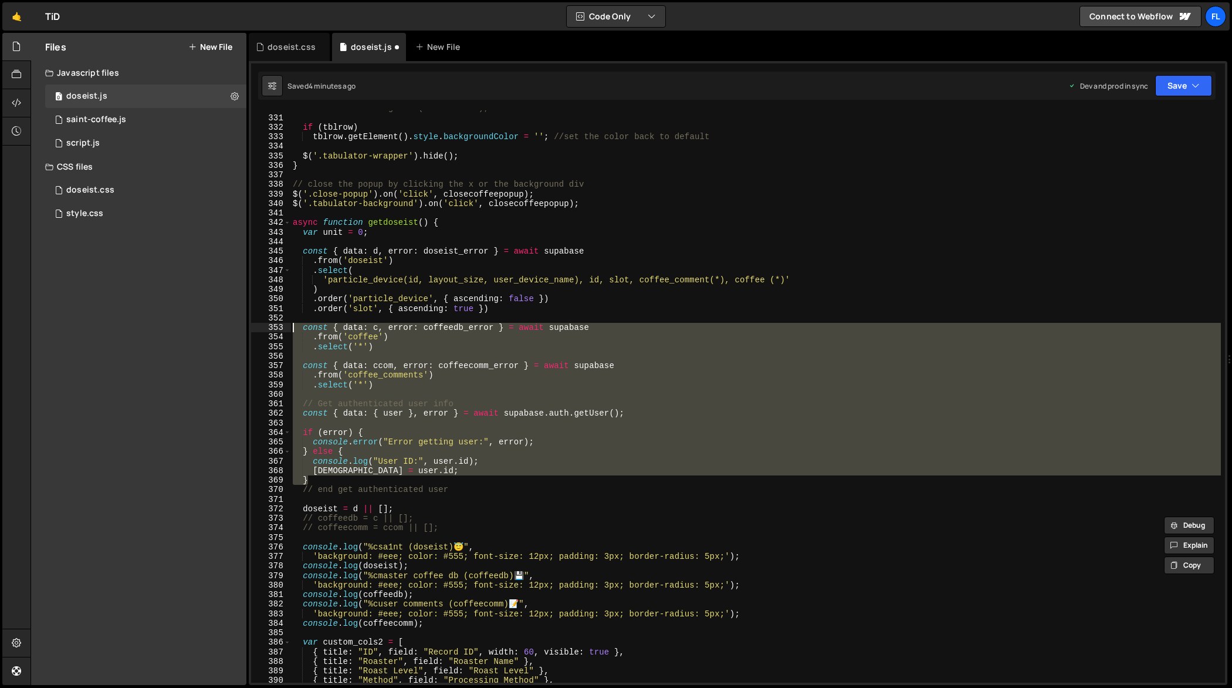 The image size is (1232, 688). Describe the element at coordinates (271, 156) in the screenshot. I see `div: 335` at that location.